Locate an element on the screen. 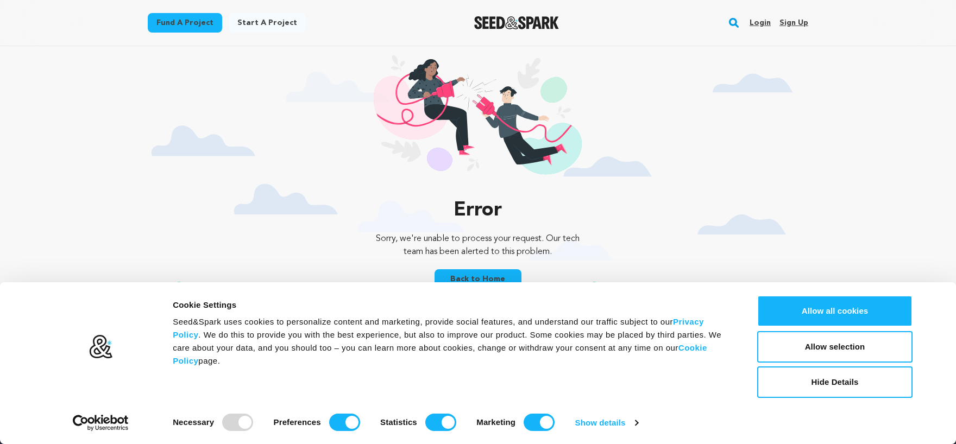 The width and height of the screenshot is (956, 444). div: Cookie Settings is located at coordinates (452, 305).